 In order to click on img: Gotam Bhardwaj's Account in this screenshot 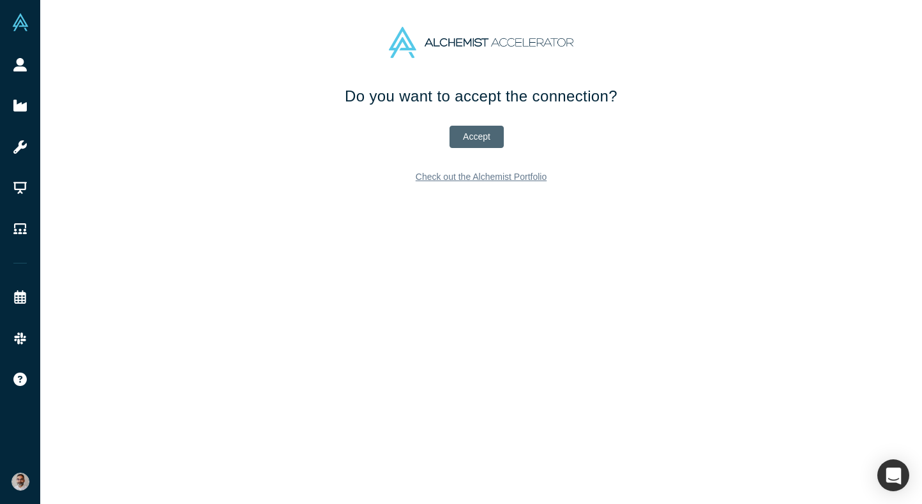, I will do `click(20, 482)`.